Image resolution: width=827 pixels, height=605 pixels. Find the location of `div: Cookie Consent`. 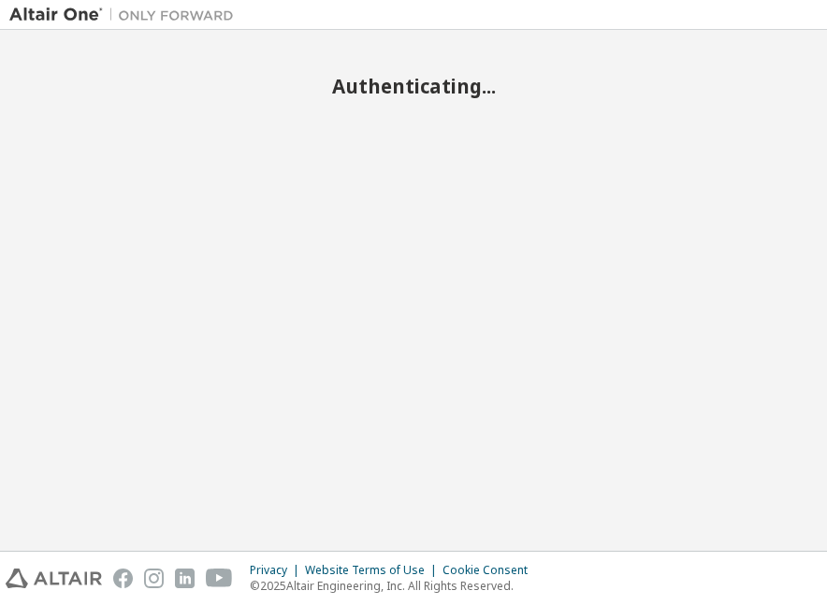

div: Cookie Consent is located at coordinates (490, 570).